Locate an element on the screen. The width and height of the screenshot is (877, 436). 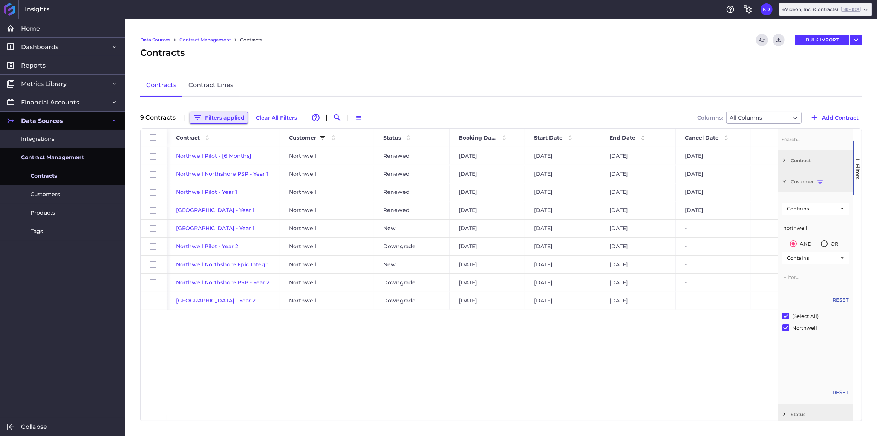
button: Help is located at coordinates (730, 9).